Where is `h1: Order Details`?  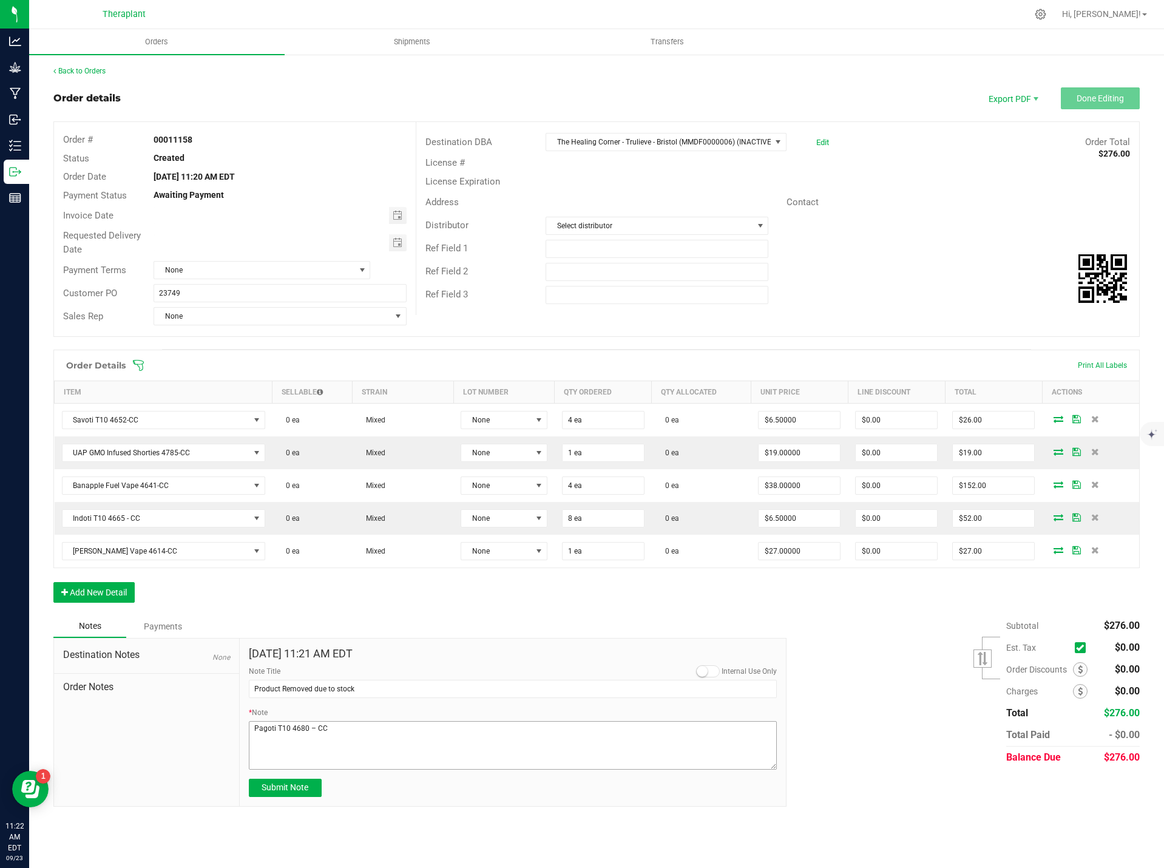
h1: Order Details is located at coordinates (96, 365).